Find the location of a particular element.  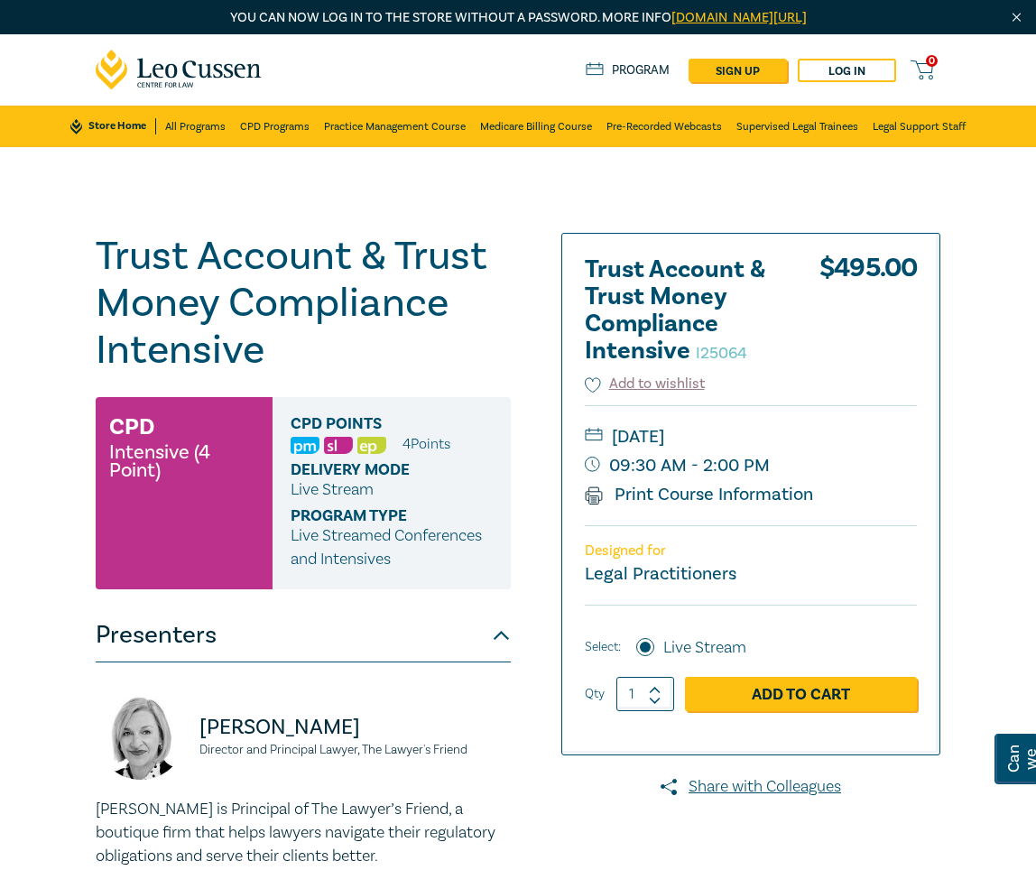

img: Substantive Law is located at coordinates (338, 445).